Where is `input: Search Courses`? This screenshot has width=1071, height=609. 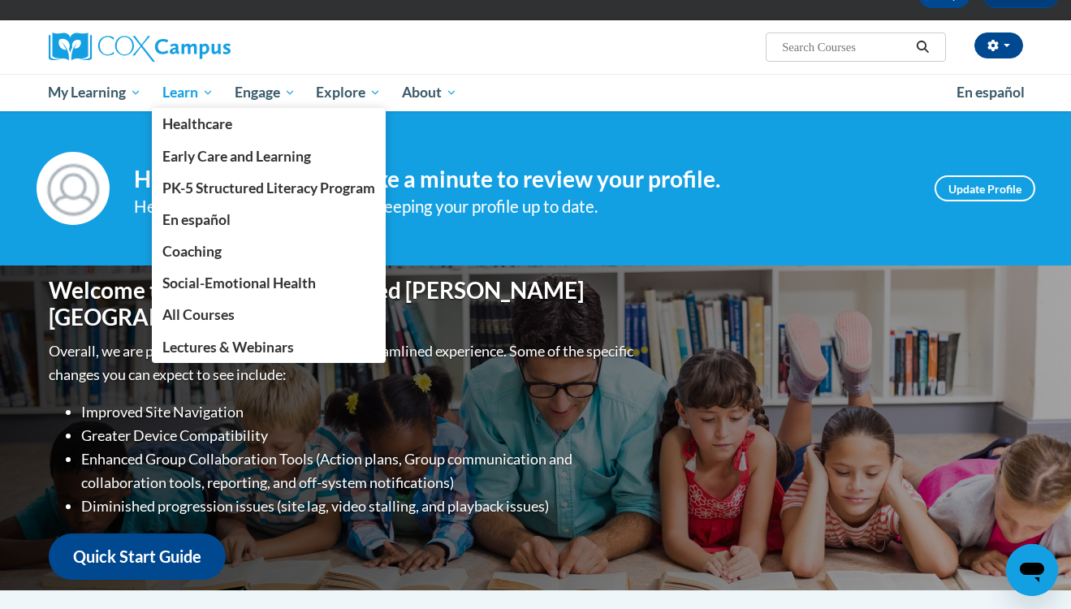
input: Search Courses is located at coordinates (845, 47).